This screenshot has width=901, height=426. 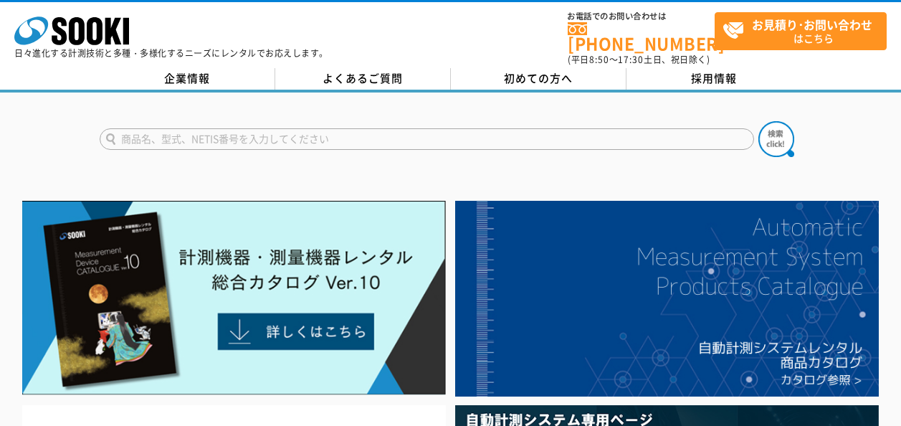 I want to click on input: 商品名、型式、NETIS番号を入力してください, so click(x=426, y=139).